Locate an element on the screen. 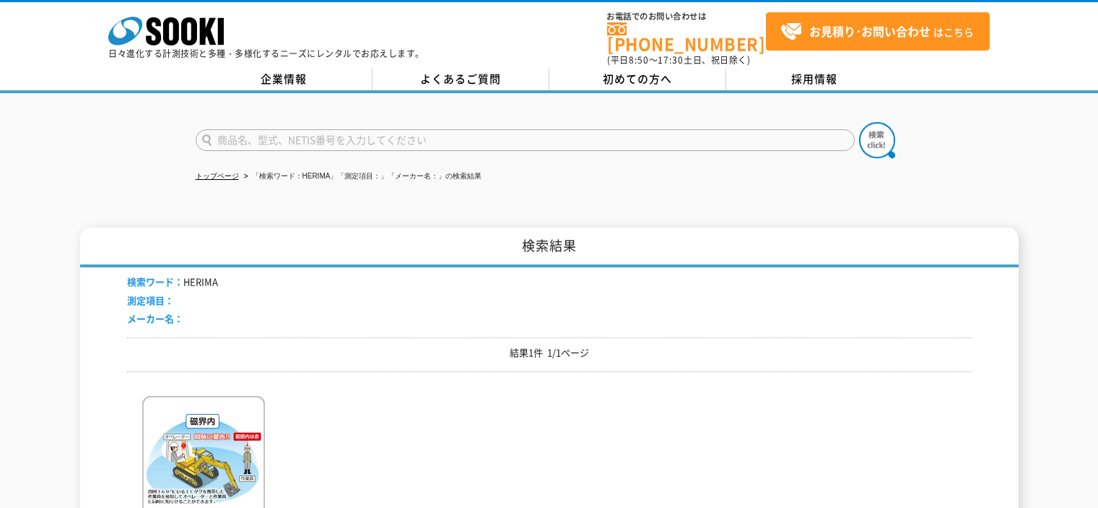 This screenshot has width=1098, height=508. a: 企業情報 is located at coordinates (284, 79).